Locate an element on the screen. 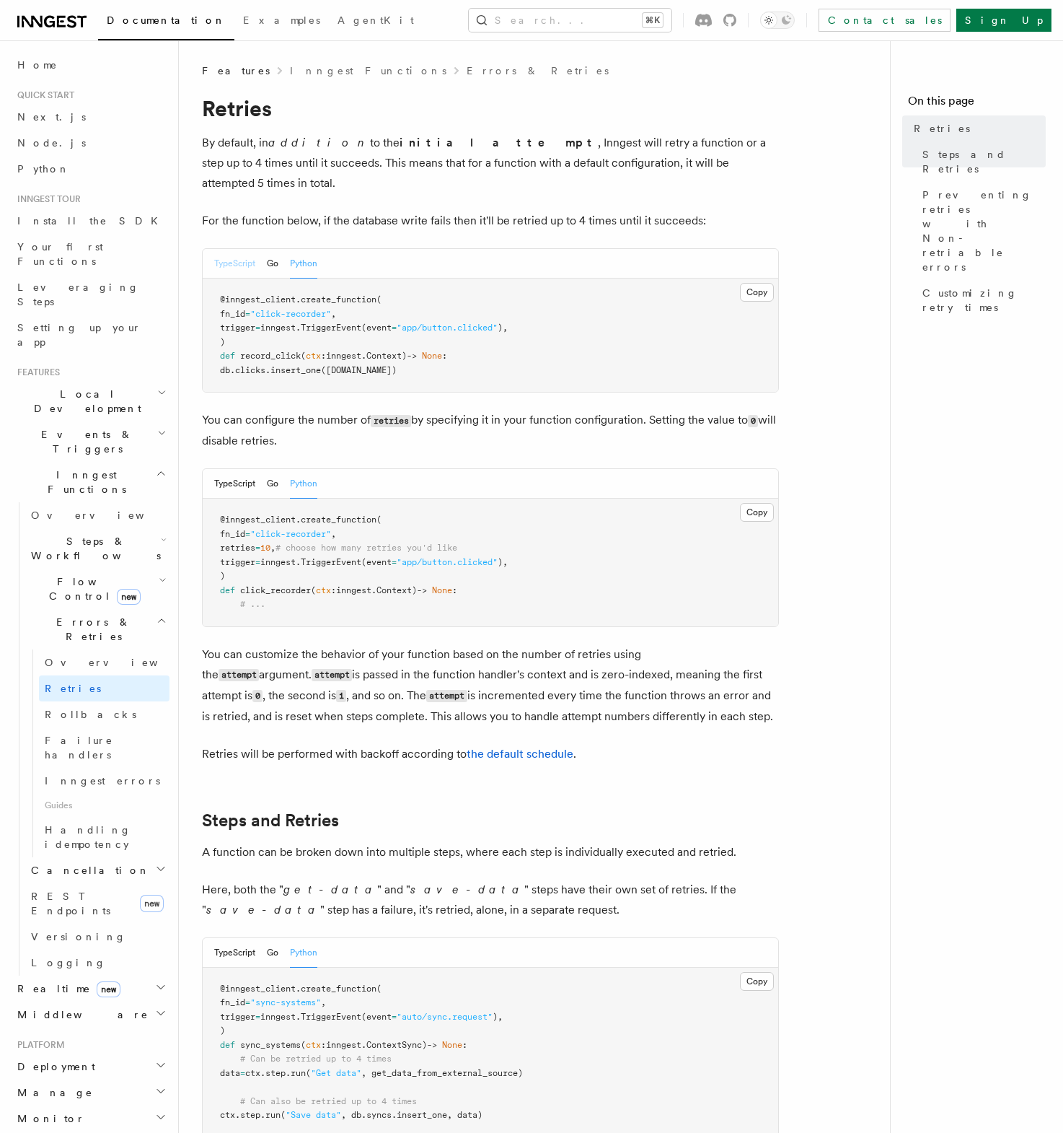 This screenshot has height=1133, width=1063. span: Python is located at coordinates (43, 169).